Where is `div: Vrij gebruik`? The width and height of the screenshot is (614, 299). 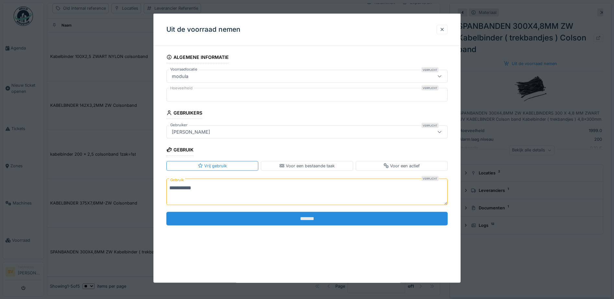 div: Vrij gebruik is located at coordinates (212, 166).